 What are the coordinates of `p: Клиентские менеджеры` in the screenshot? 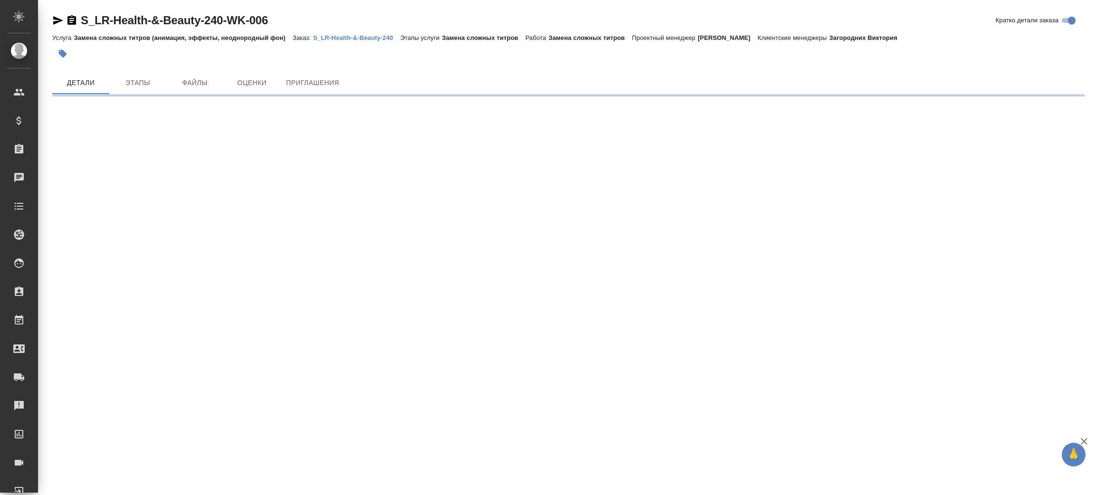 It's located at (793, 38).